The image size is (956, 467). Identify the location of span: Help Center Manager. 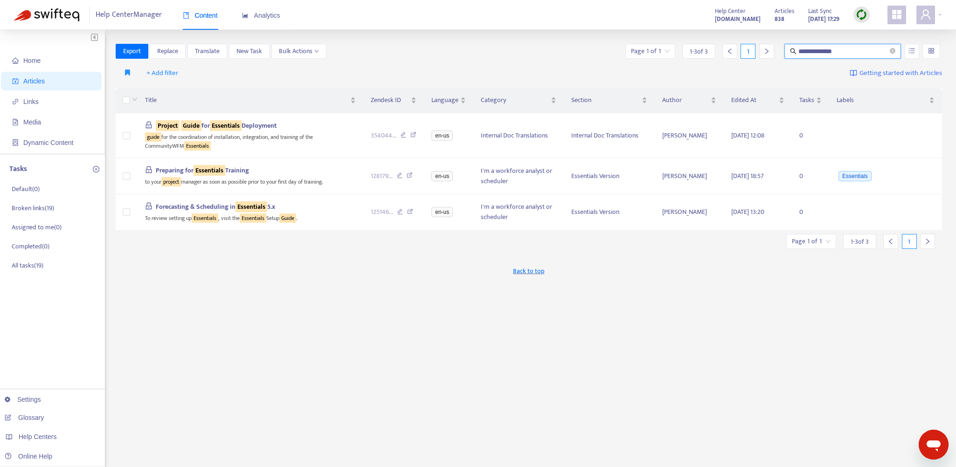
(129, 15).